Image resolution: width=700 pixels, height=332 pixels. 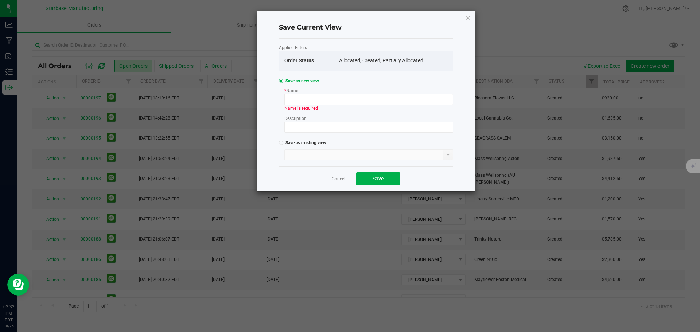 What do you see at coordinates (468, 17) in the screenshot?
I see `button: Close` at bounding box center [468, 17].